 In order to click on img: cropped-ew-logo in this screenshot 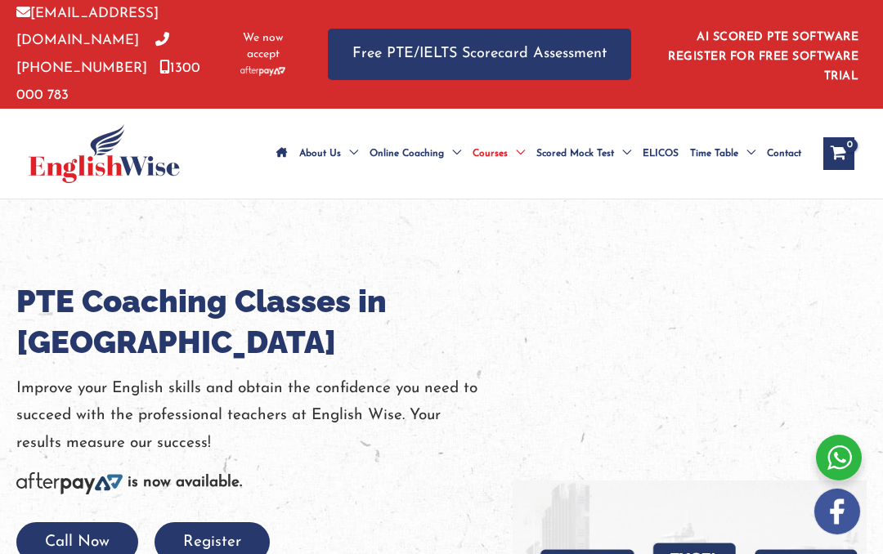, I will do `click(104, 154)`.